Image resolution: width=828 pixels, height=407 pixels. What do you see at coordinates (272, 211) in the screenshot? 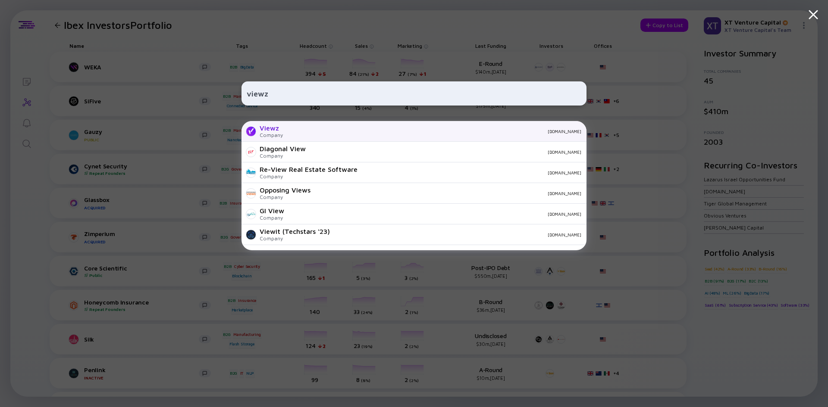
I see `div: GI View` at bounding box center [272, 211].